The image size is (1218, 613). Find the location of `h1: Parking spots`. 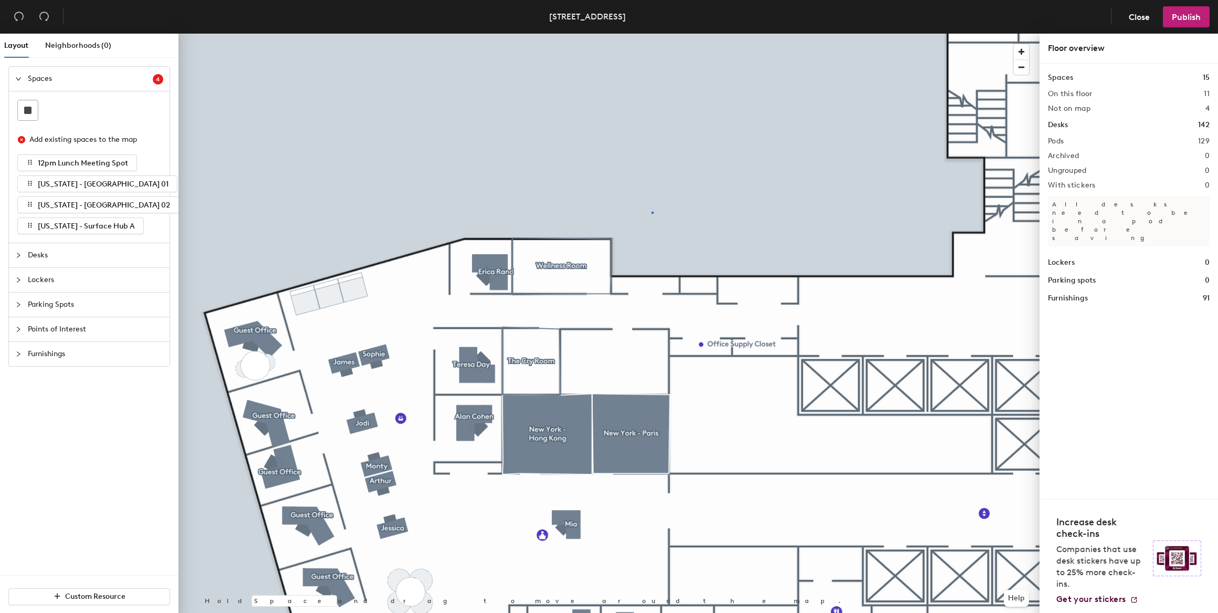

h1: Parking spots is located at coordinates (1072, 280).